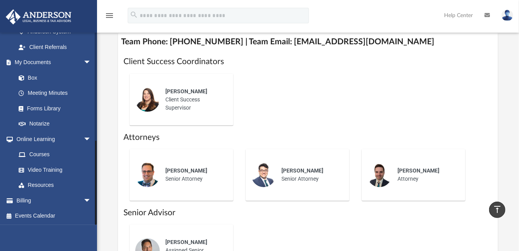 The height and width of the screenshot is (251, 519). Describe the element at coordinates (308, 212) in the screenshot. I see `h1: Senior Advisor` at that location.